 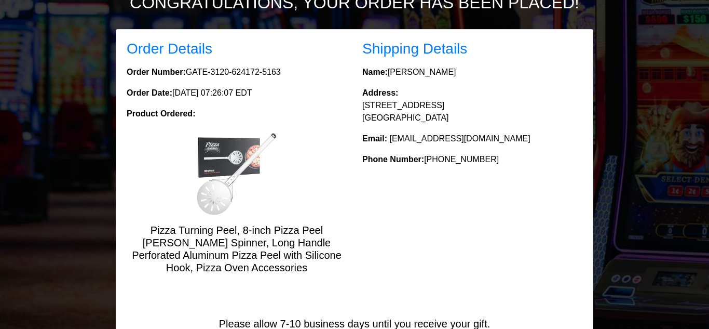 What do you see at coordinates (380, 92) in the screenshot?
I see `strong: Address:` at bounding box center [380, 92].